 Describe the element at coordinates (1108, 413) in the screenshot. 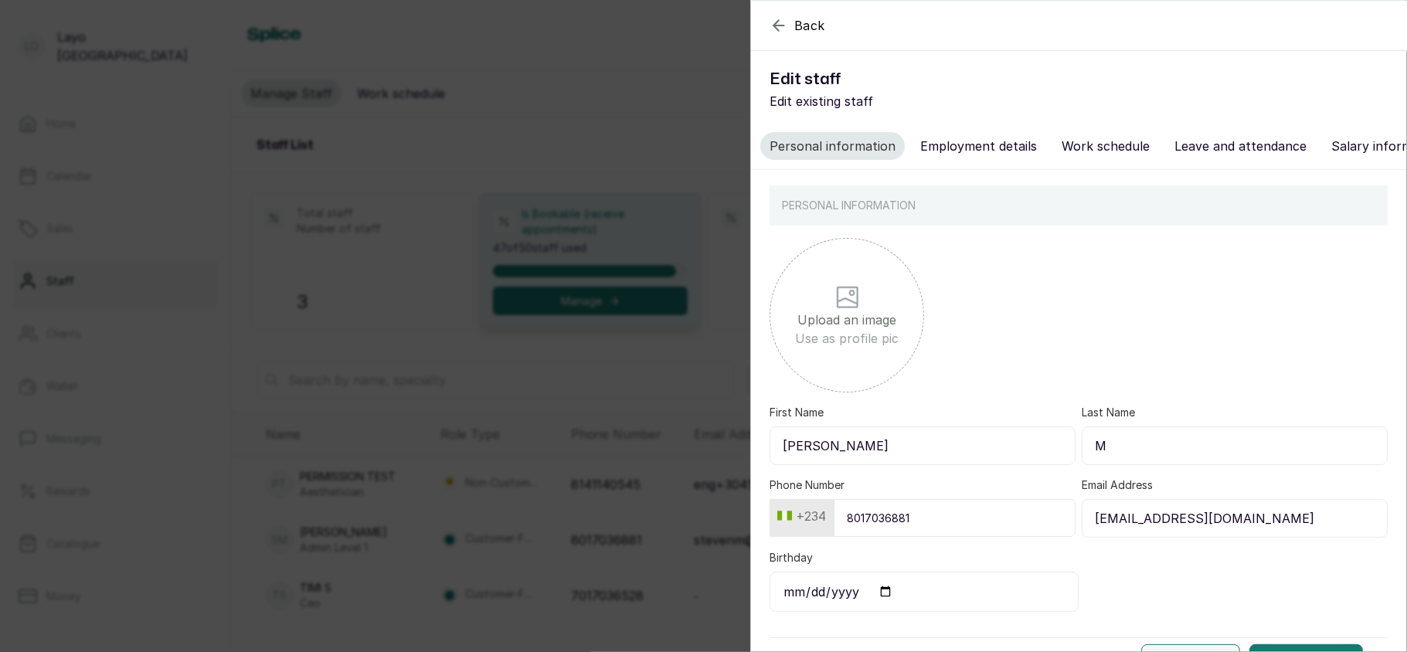

I see `label: Last Name` at that location.